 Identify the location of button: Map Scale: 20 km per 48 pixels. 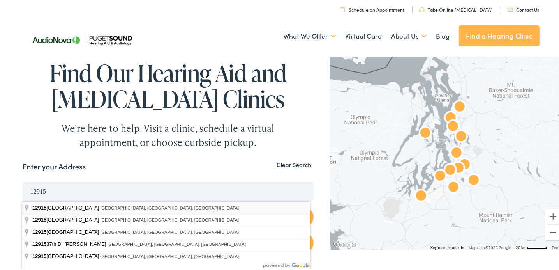
(531, 245).